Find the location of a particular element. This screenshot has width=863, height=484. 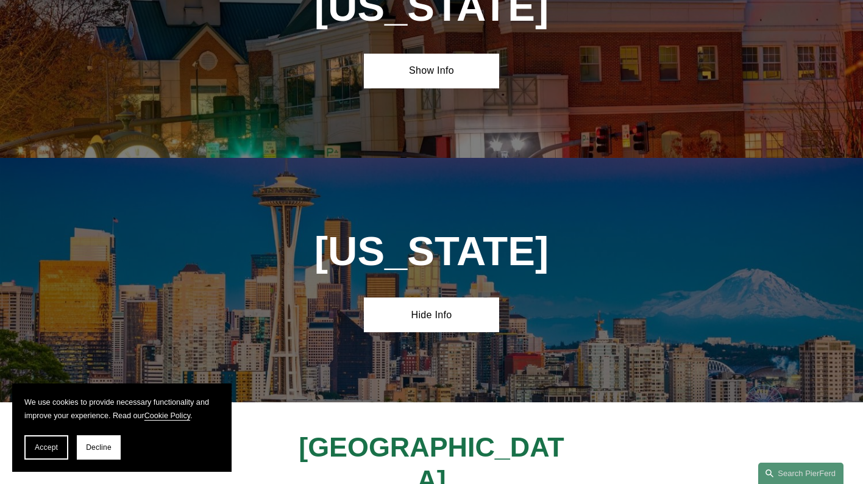

a: Cookie Policy is located at coordinates (167, 416).